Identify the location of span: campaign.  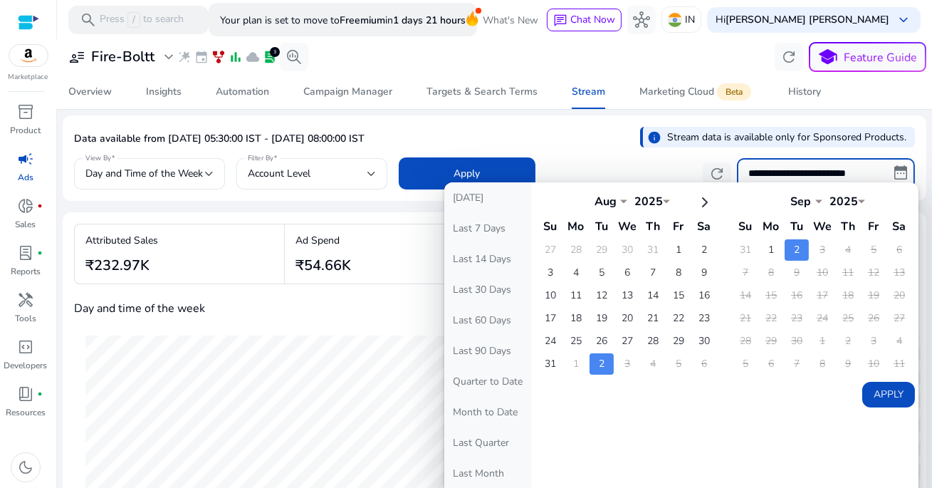
(26, 159).